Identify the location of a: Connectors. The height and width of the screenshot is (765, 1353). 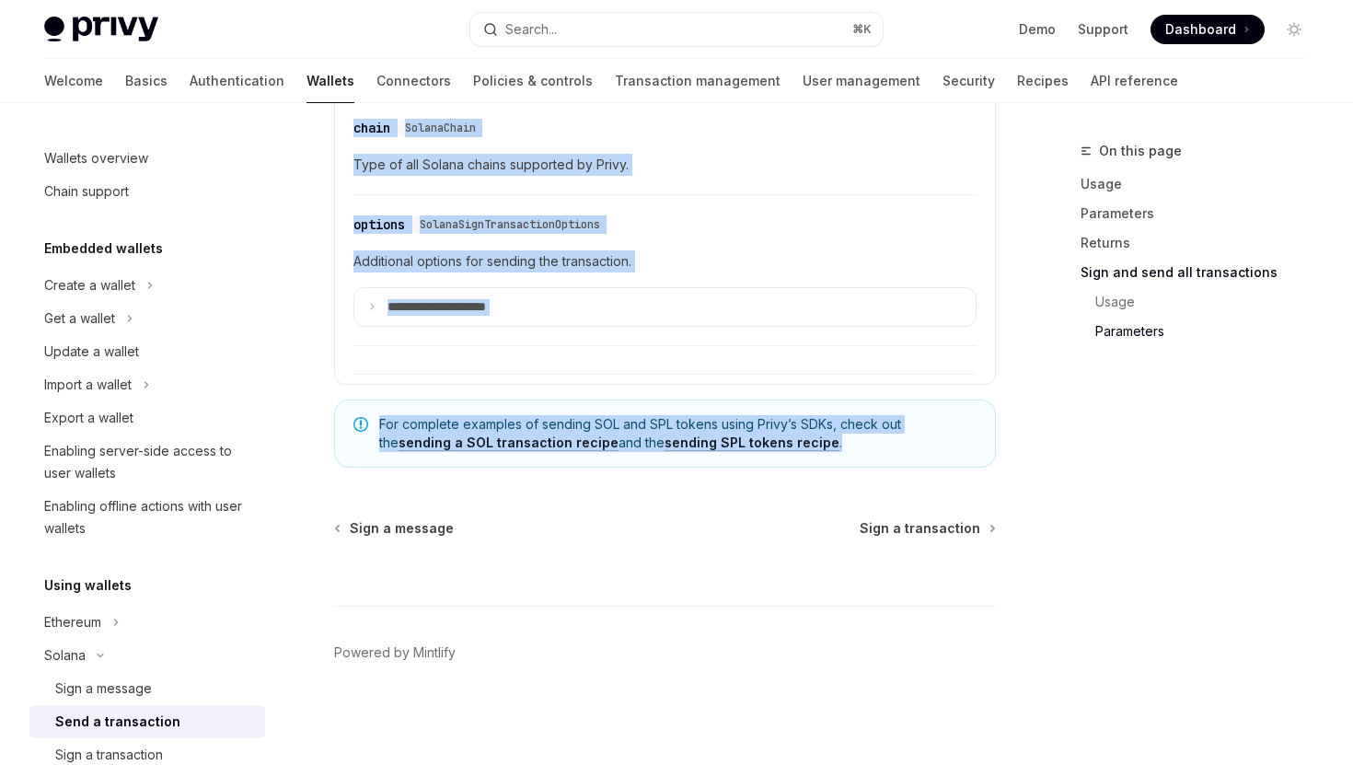
(413, 81).